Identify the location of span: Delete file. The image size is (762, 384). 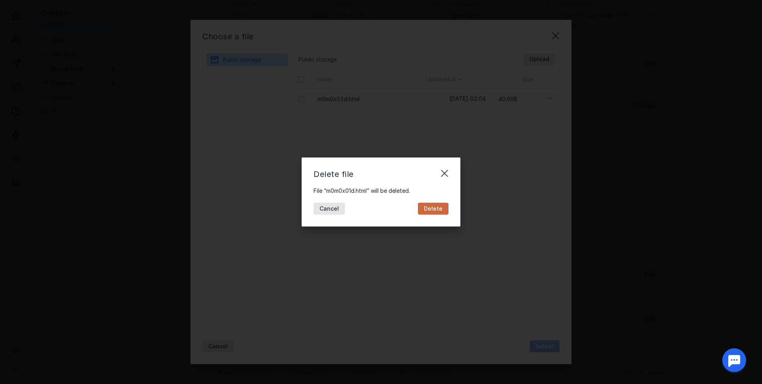
(334, 174).